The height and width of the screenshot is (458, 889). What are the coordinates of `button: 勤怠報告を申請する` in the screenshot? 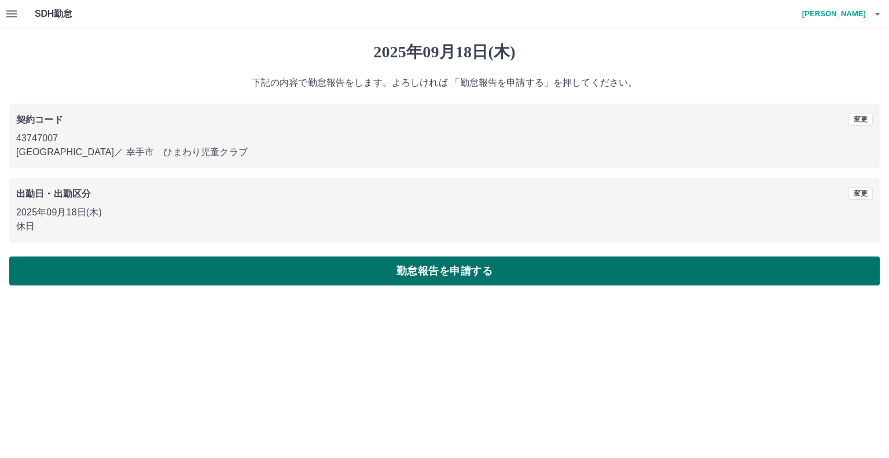 It's located at (445, 271).